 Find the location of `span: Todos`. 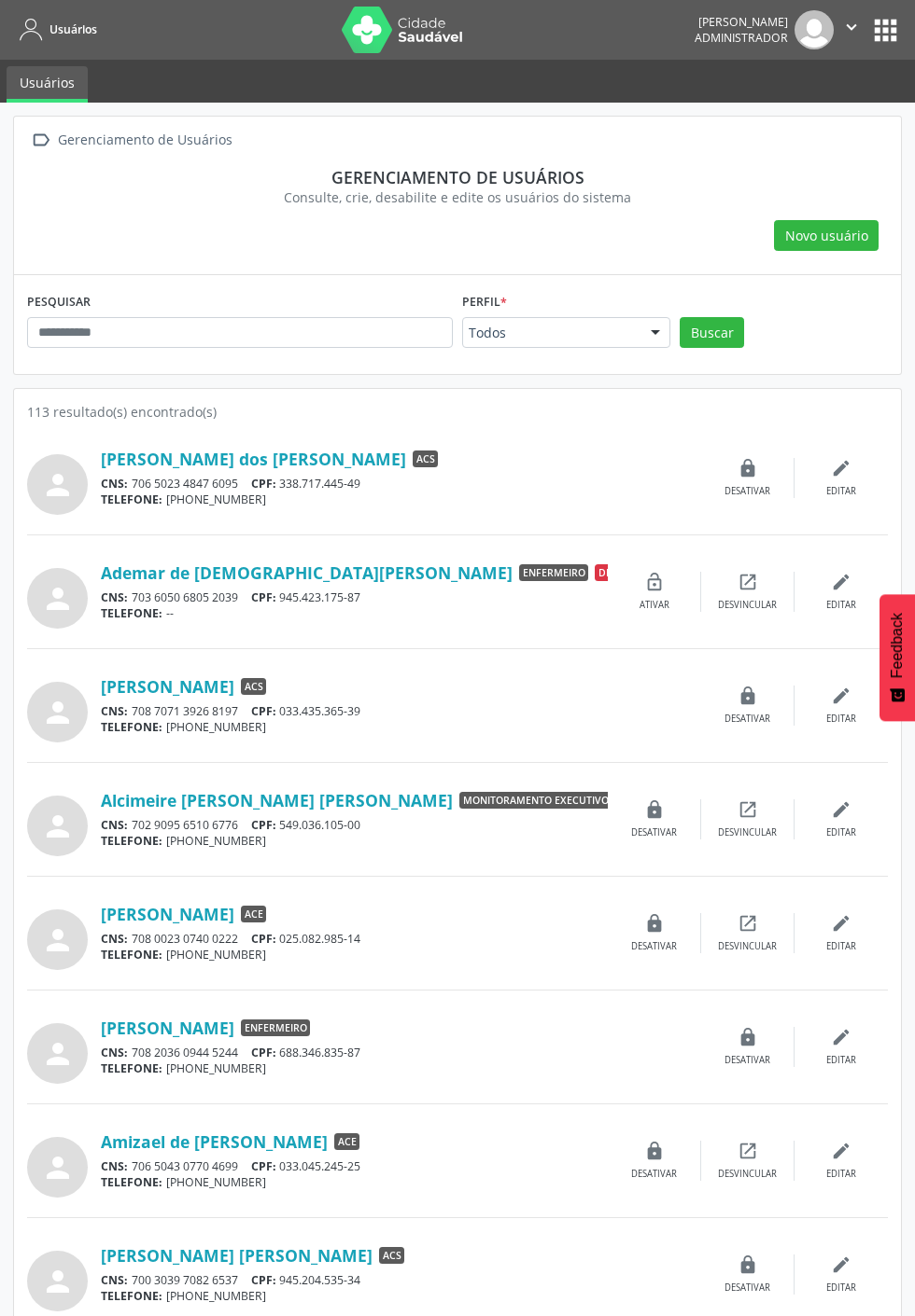

span: Todos is located at coordinates (550, 333).